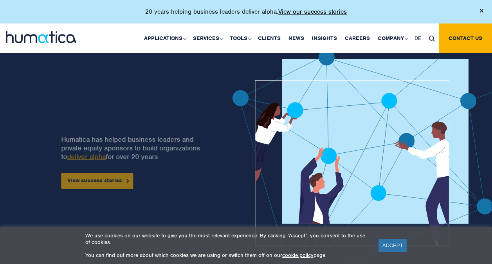  What do you see at coordinates (240, 38) in the screenshot?
I see `a: Tools` at bounding box center [240, 38].